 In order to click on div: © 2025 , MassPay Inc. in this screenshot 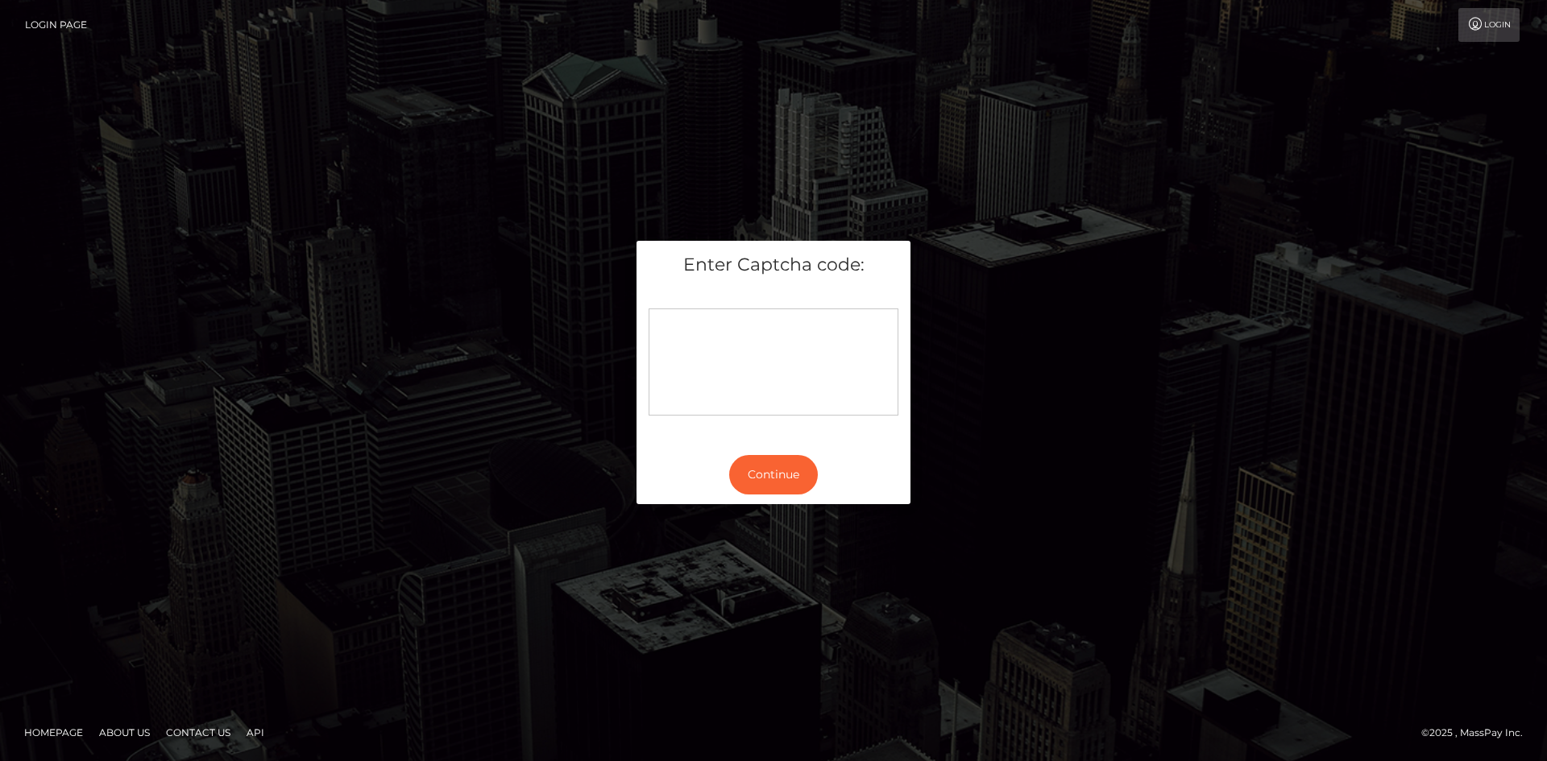, I will do `click(1478, 733)`.